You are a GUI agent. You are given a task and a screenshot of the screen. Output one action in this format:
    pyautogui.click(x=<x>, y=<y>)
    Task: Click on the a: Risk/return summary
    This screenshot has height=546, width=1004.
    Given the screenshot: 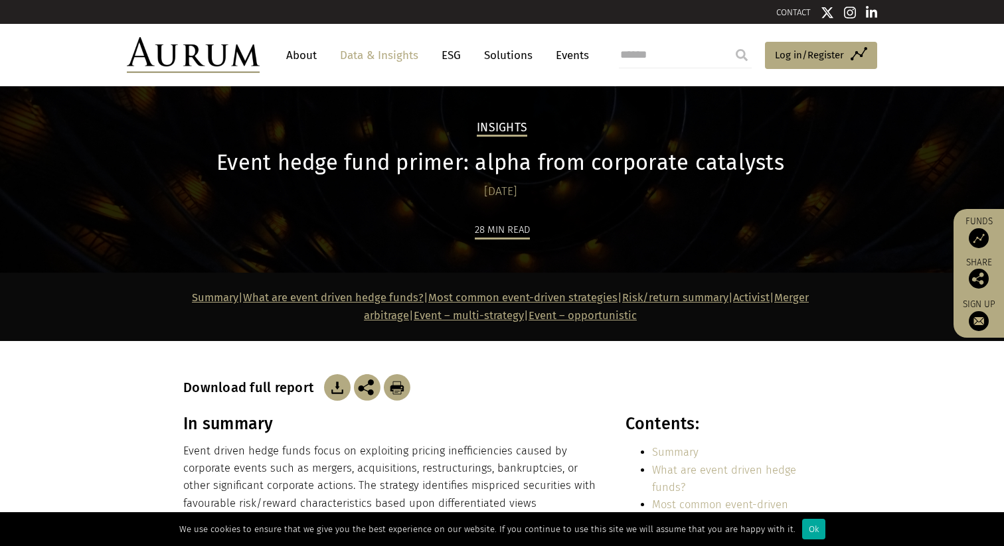 What is the action you would take?
    pyautogui.click(x=675, y=297)
    